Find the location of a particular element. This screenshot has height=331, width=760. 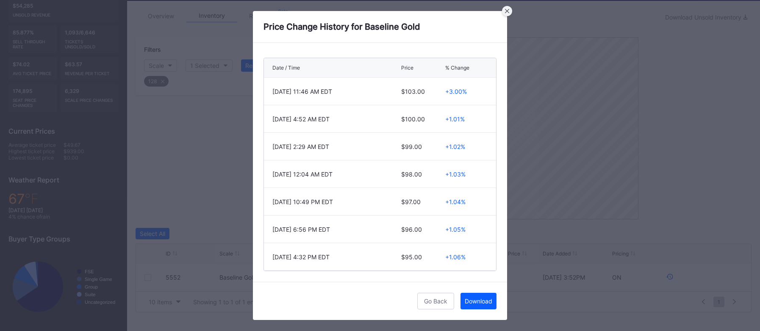

button: Download is located at coordinates (478, 300).